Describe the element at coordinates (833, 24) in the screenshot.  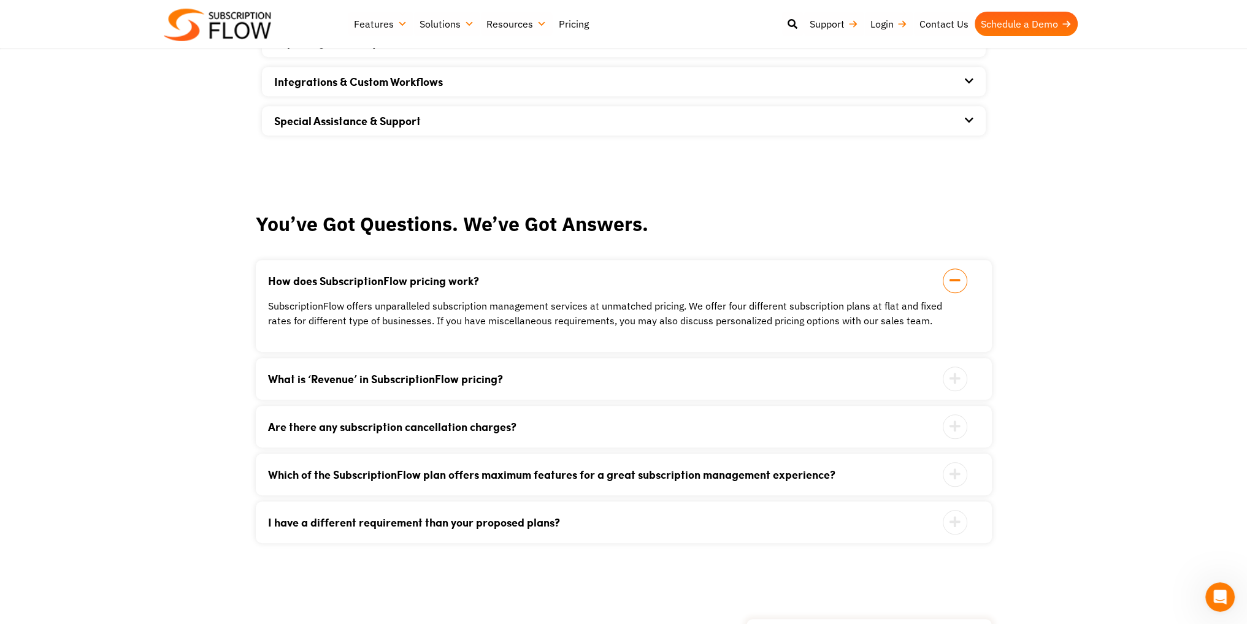
I see `a: Support` at that location.